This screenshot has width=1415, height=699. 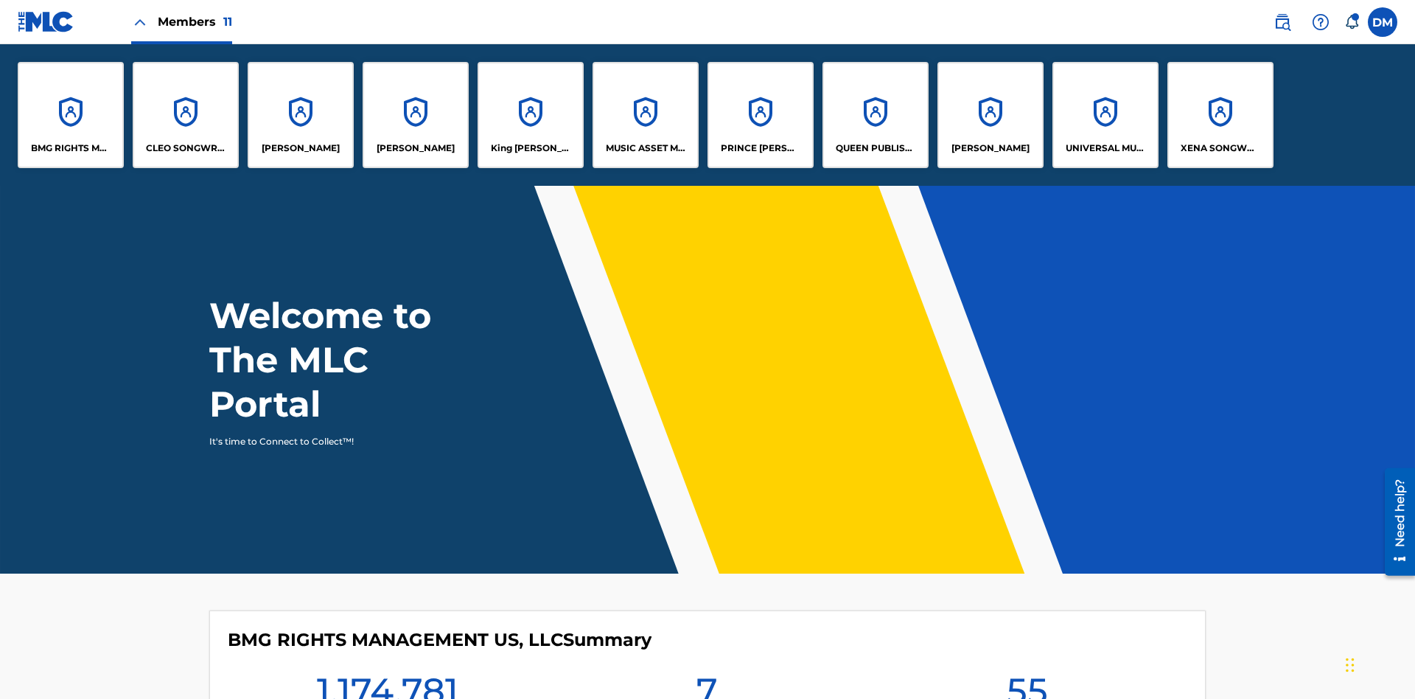 What do you see at coordinates (1283, 22) in the screenshot?
I see `img: search` at bounding box center [1283, 22].